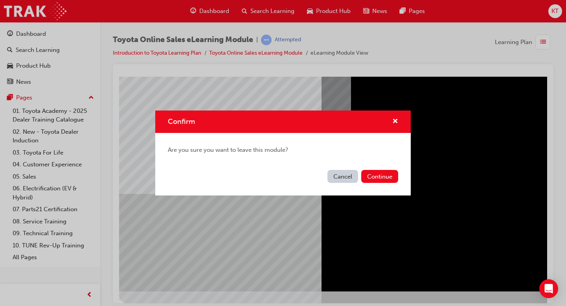 This screenshot has height=306, width=566. What do you see at coordinates (379, 176) in the screenshot?
I see `button: Continue` at bounding box center [379, 176].